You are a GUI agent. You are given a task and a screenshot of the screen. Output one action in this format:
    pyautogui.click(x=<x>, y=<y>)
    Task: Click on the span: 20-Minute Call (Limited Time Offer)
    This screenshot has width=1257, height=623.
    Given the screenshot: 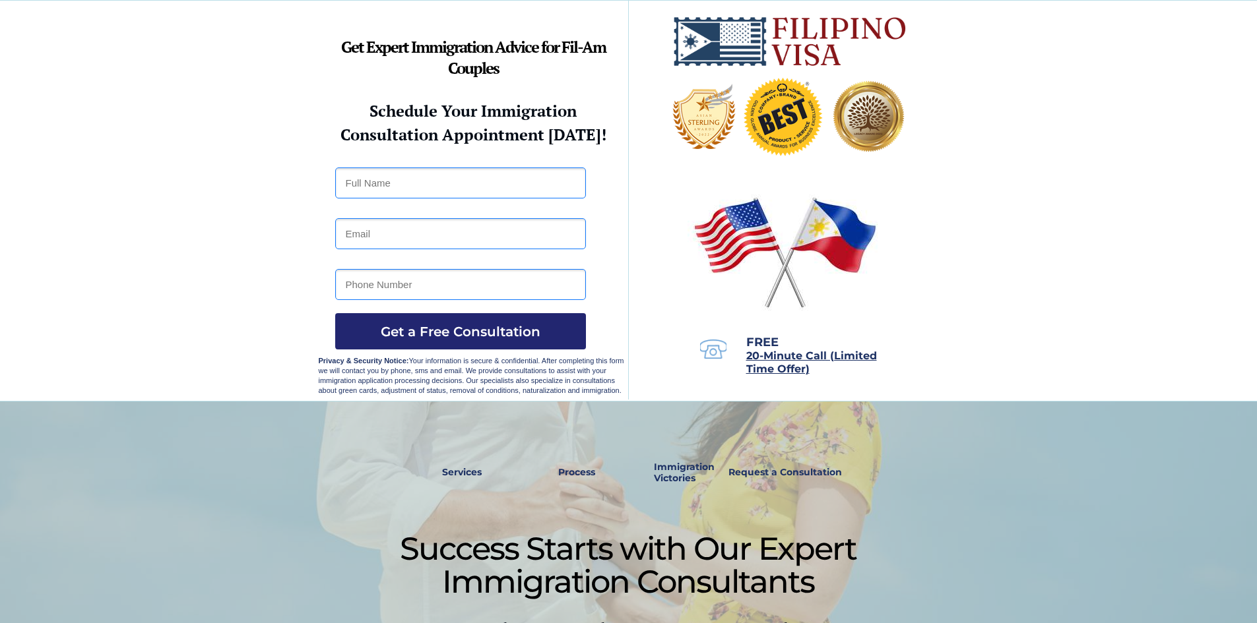 What is the action you would take?
    pyautogui.click(x=811, y=362)
    